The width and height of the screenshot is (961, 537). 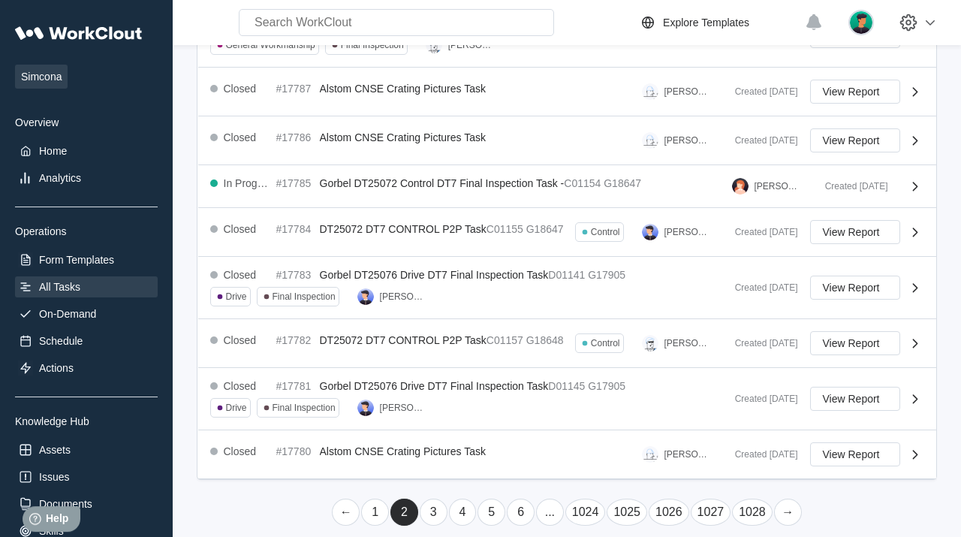 What do you see at coordinates (295, 89) in the screenshot?
I see `div: #17787` at bounding box center [295, 89].